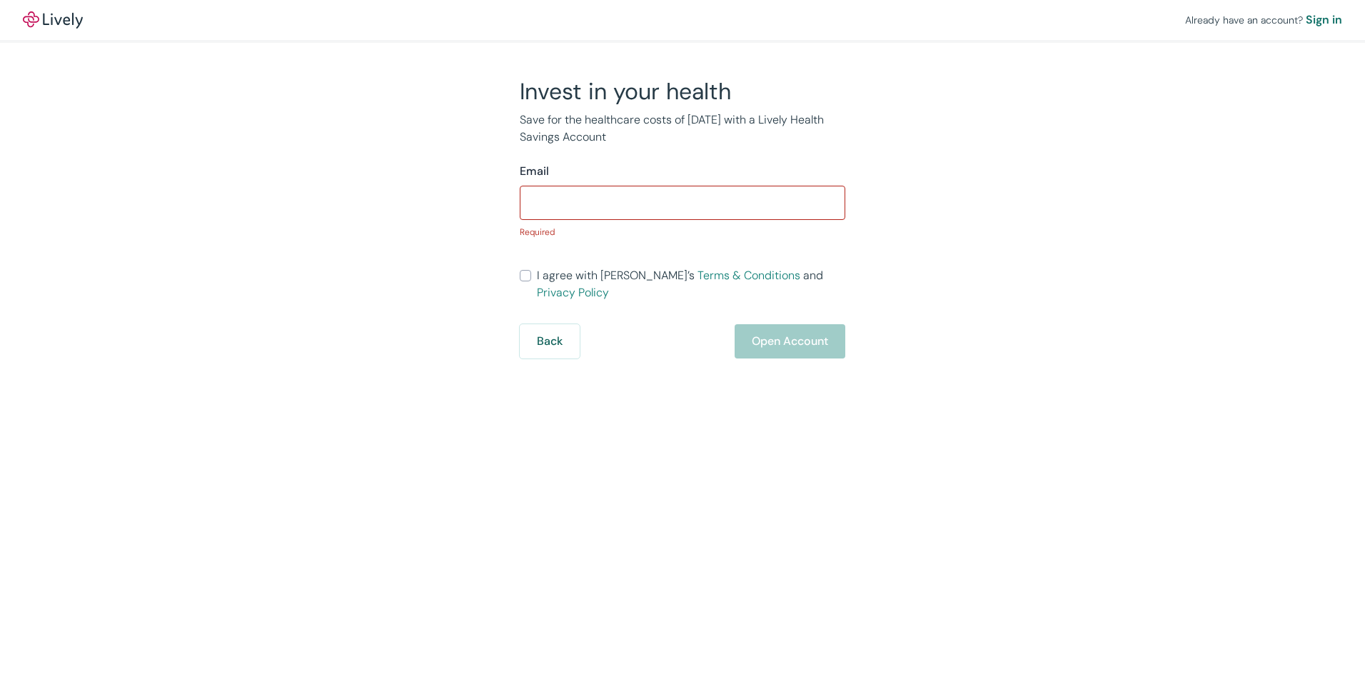  I want to click on a: Sign in, so click(1324, 20).